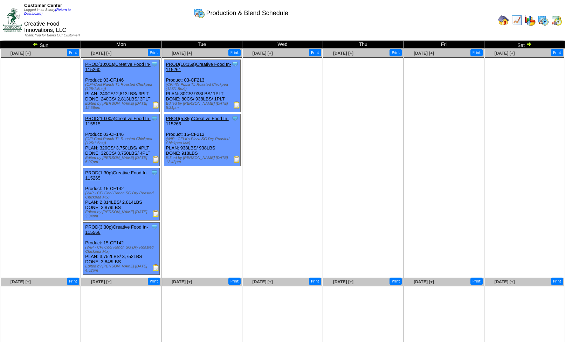 The width and height of the screenshot is (565, 342). Describe the element at coordinates (503, 20) in the screenshot. I see `img: home.gif` at that location.